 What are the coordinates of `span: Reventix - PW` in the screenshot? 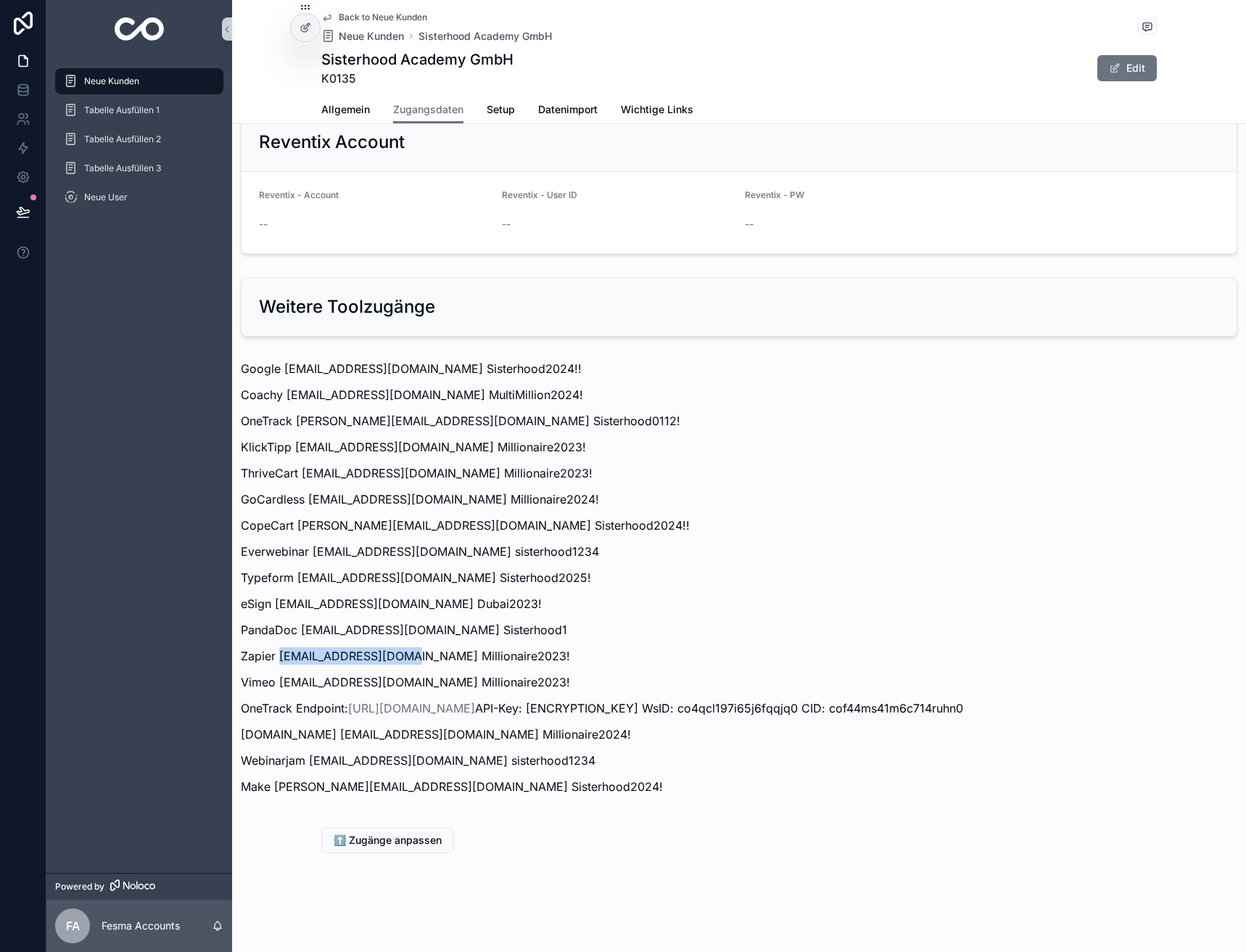 It's located at (775, 194).